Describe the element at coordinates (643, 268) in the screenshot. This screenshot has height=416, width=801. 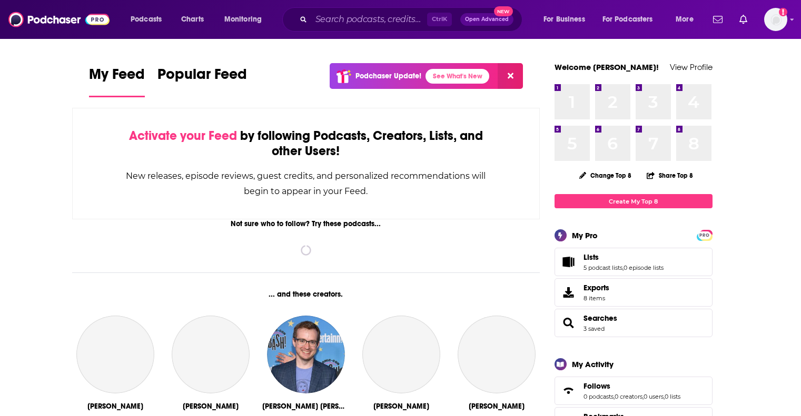
I see `a: 0 episode lists` at that location.